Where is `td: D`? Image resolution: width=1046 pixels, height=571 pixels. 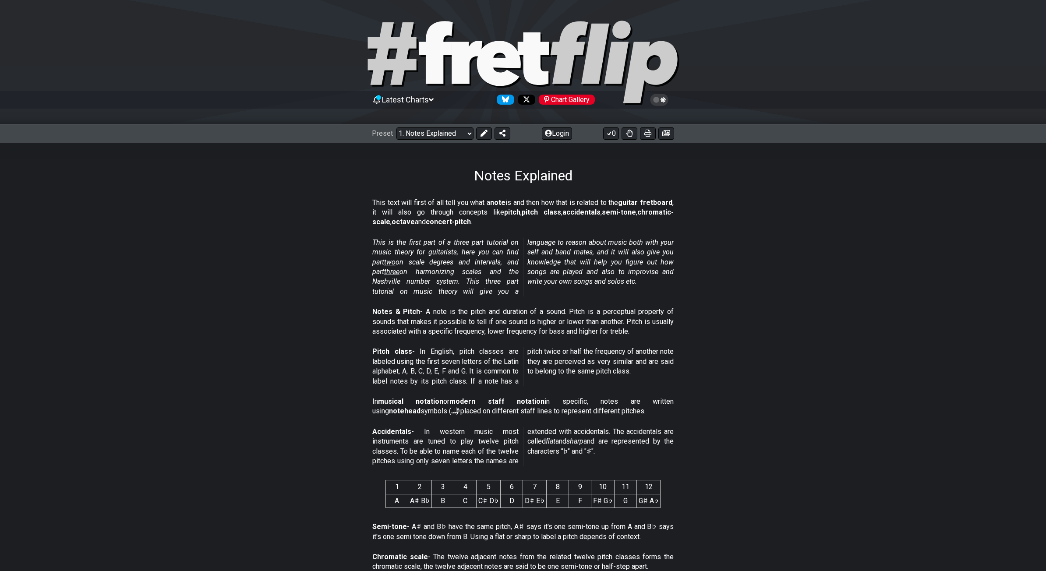 td: D is located at coordinates (512, 501).